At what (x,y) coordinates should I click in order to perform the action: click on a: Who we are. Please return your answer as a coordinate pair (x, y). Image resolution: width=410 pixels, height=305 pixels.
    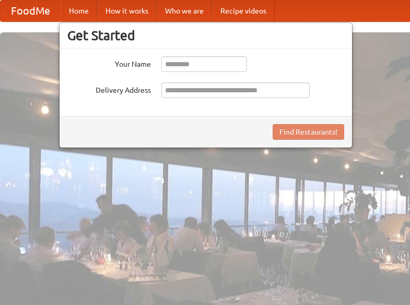
    Looking at the image, I should click on (184, 11).